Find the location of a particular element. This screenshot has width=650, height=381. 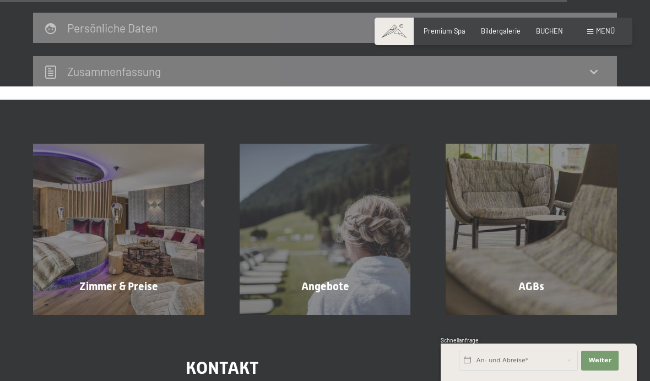

span: Schnellanfrage is located at coordinates (460, 341).